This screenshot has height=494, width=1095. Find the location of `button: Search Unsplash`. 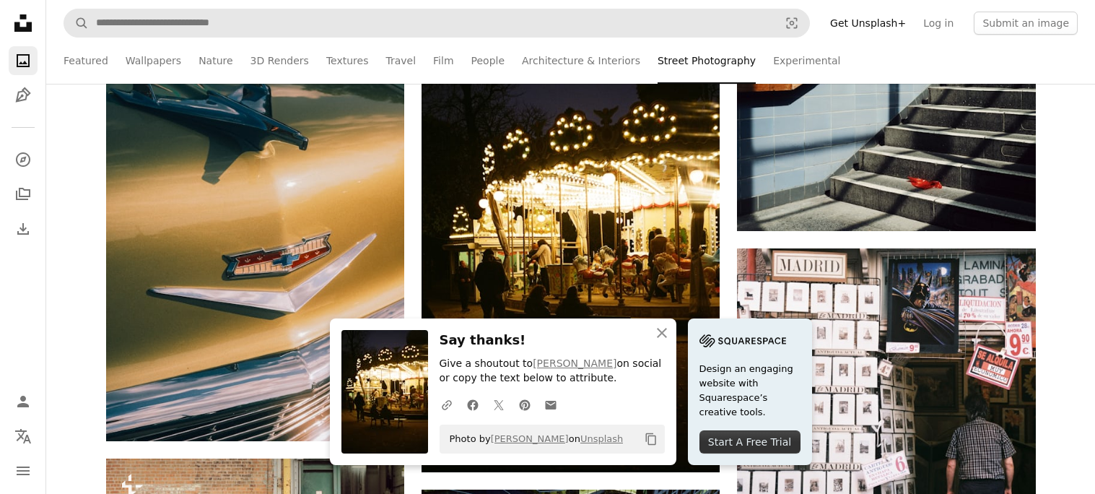

button: Search Unsplash is located at coordinates (77, 23).